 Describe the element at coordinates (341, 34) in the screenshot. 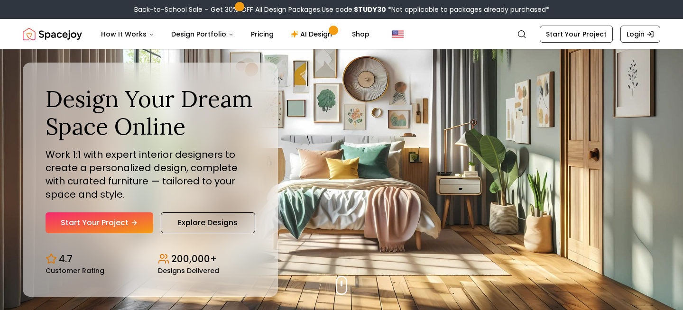

I see `nav: Global` at that location.